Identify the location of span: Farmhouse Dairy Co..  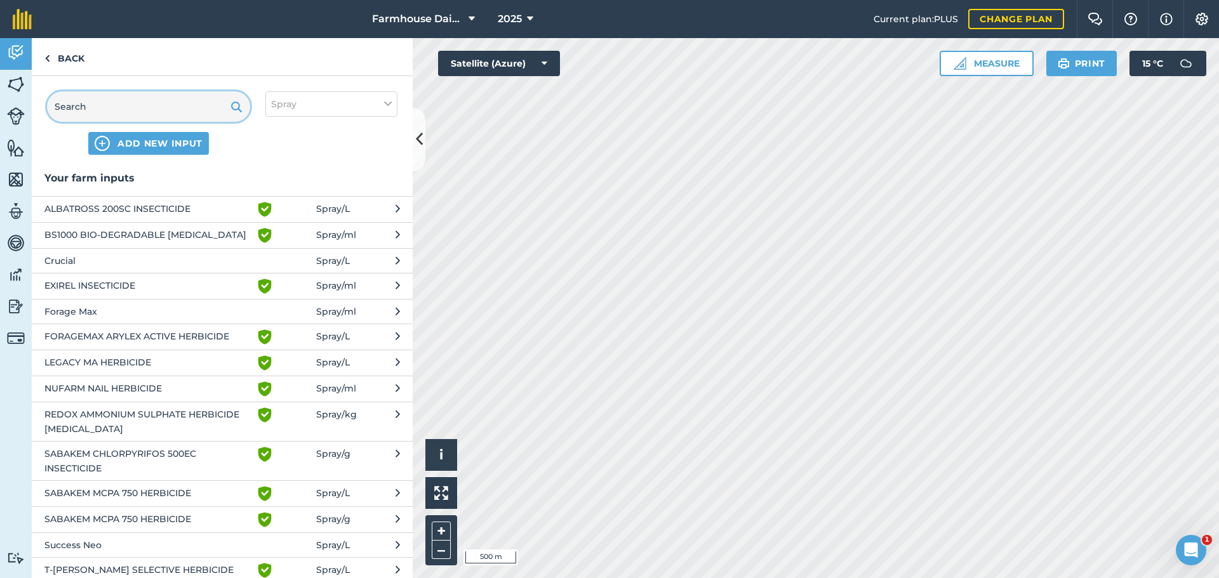
(418, 19).